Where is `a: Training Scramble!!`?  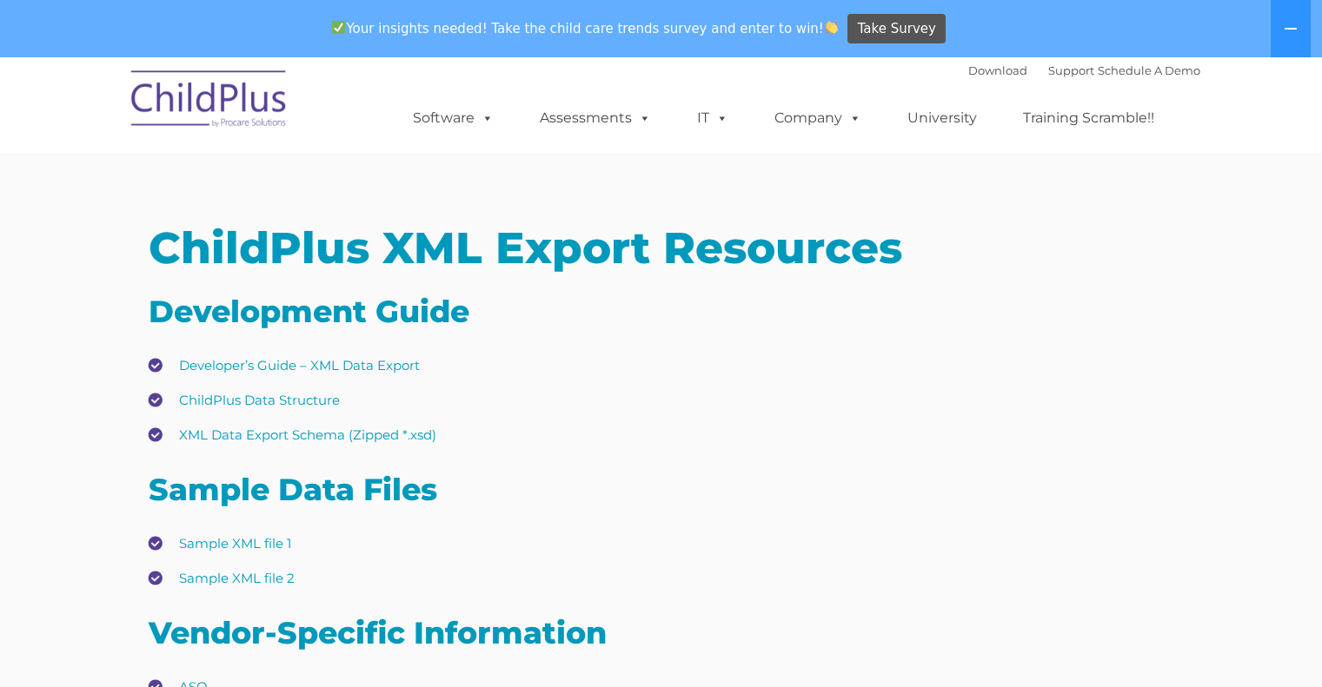
a: Training Scramble!! is located at coordinates (1088, 118).